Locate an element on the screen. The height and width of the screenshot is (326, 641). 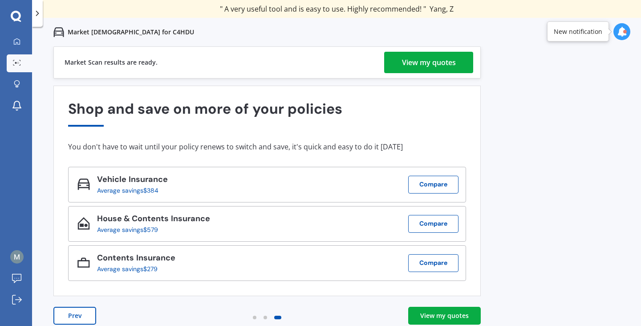
div: New notification is located at coordinates (578, 32).